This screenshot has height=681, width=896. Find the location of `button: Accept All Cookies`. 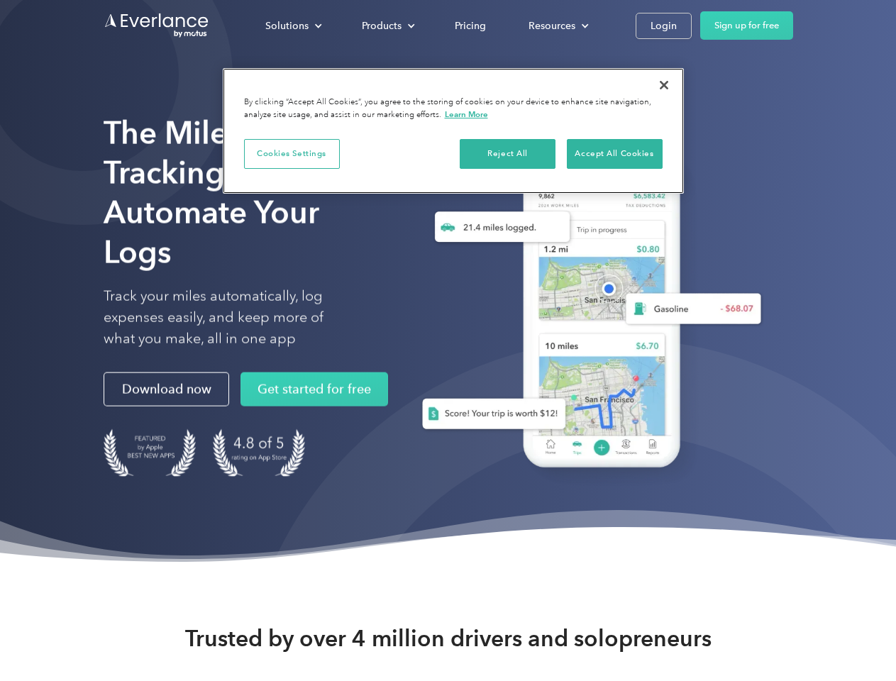

button: Accept All Cookies is located at coordinates (614, 154).